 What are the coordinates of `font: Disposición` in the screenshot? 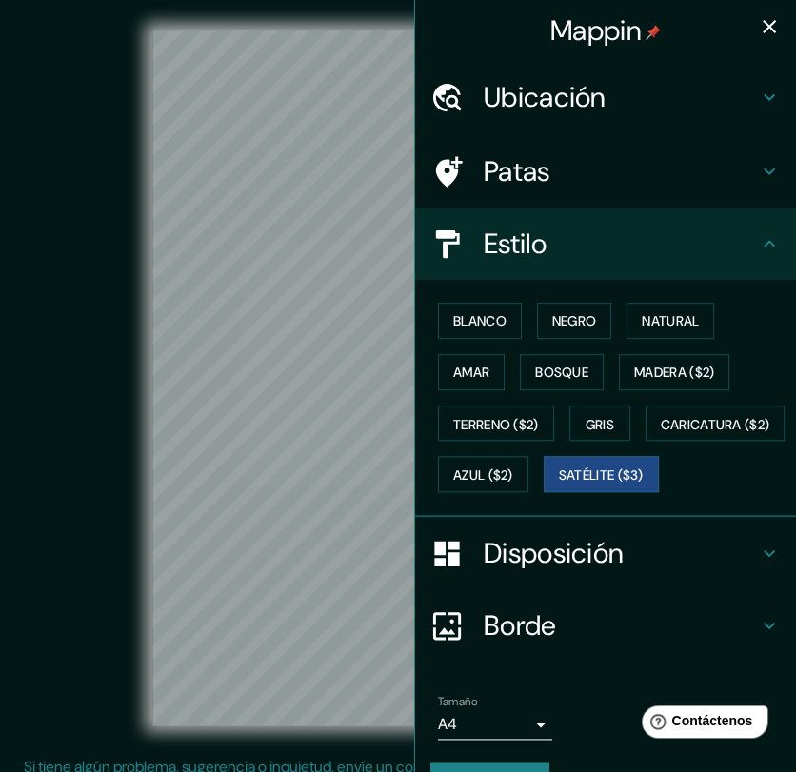 It's located at (553, 553).